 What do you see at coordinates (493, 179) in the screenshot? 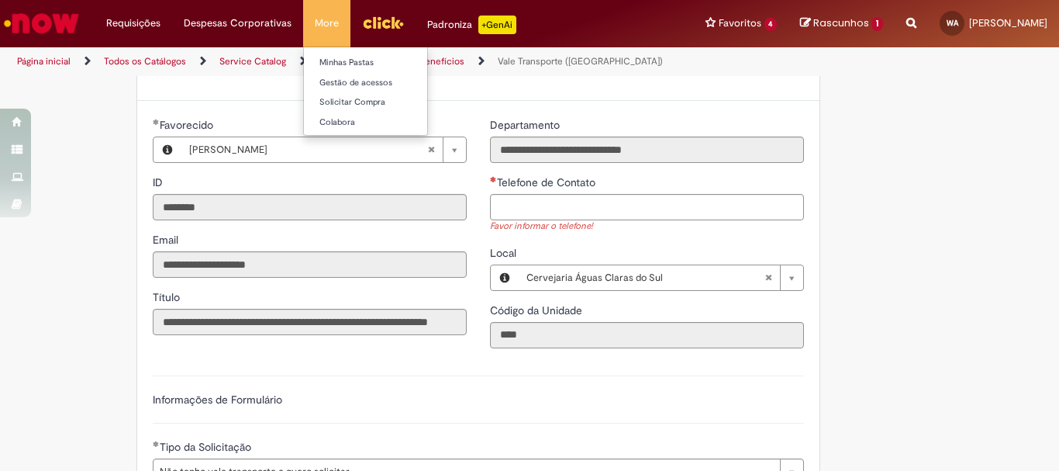
I see `span: Necessários` at bounding box center [493, 179].